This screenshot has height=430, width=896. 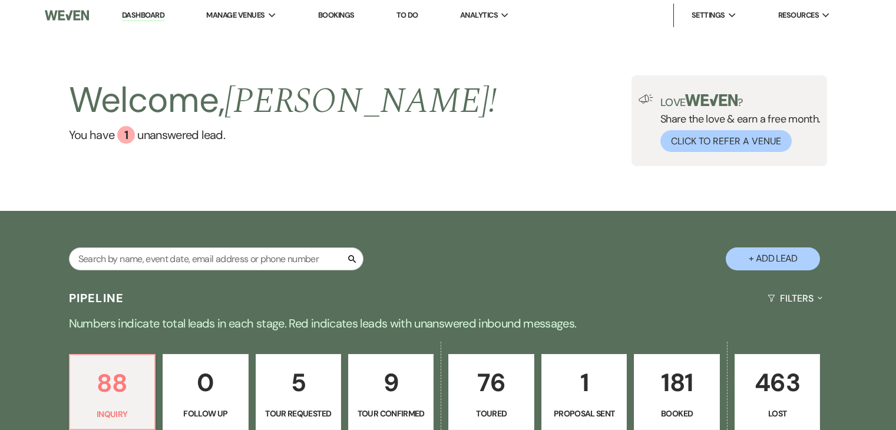 What do you see at coordinates (112, 383) in the screenshot?
I see `p: 88` at bounding box center [112, 383].